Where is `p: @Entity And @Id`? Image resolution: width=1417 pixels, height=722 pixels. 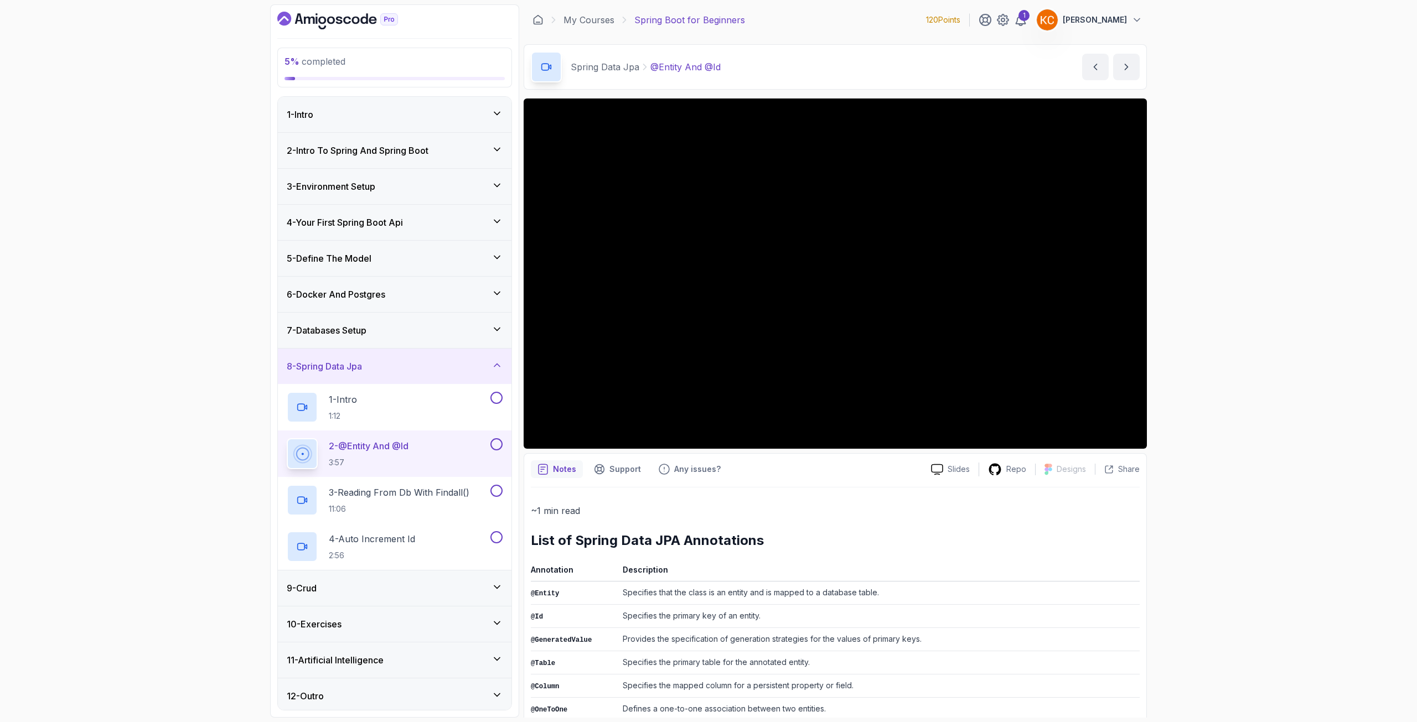
p: @Entity And @Id is located at coordinates (685, 67).